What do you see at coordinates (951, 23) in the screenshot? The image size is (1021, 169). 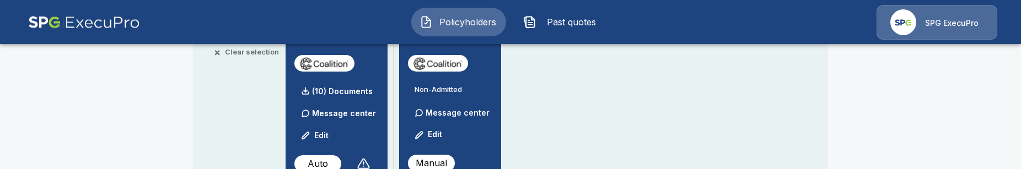 I see `p: SPG ExecuPro` at bounding box center [951, 23].